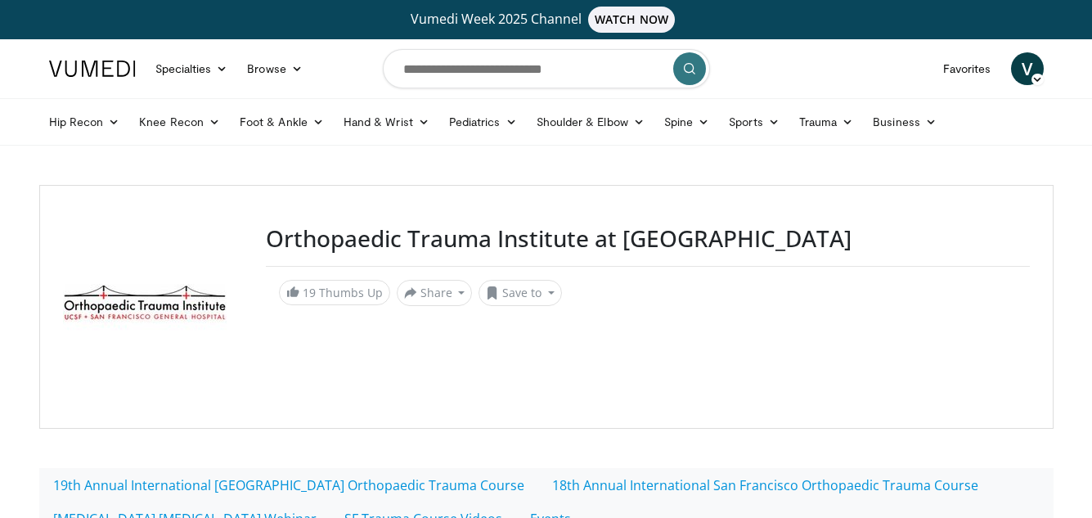 The image size is (1092, 518). I want to click on a: Pediatrics, so click(482, 122).